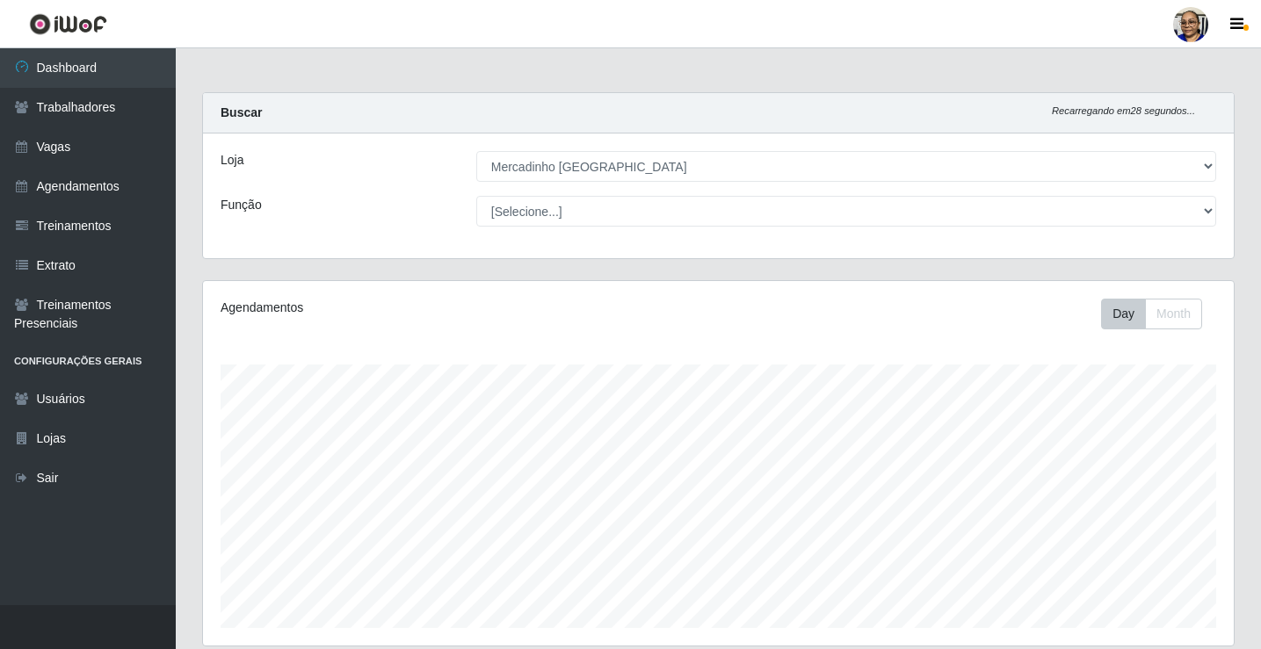  What do you see at coordinates (241, 112) in the screenshot?
I see `strong: Buscar` at bounding box center [241, 112].